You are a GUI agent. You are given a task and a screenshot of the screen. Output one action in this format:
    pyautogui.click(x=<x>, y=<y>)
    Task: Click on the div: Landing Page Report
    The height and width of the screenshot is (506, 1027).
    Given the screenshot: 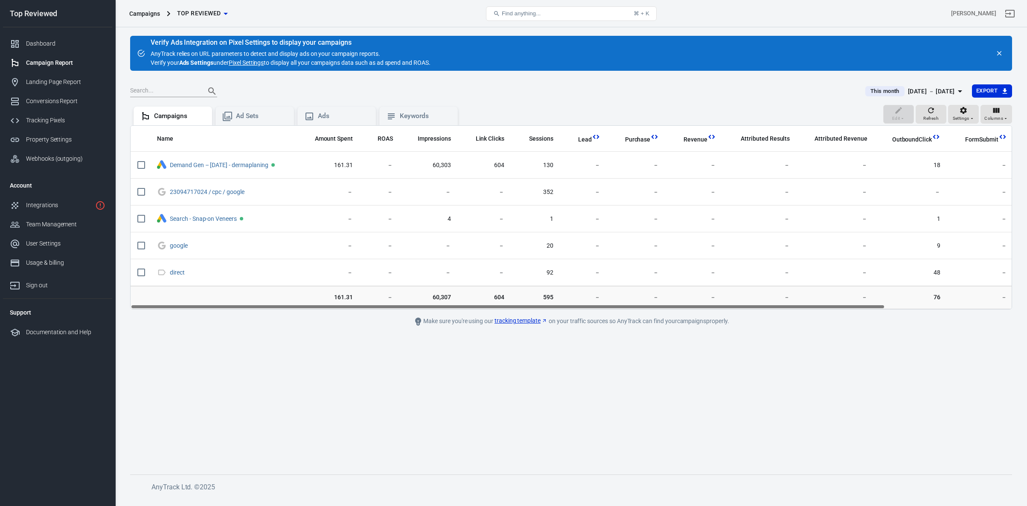 What is the action you would take?
    pyautogui.click(x=66, y=82)
    